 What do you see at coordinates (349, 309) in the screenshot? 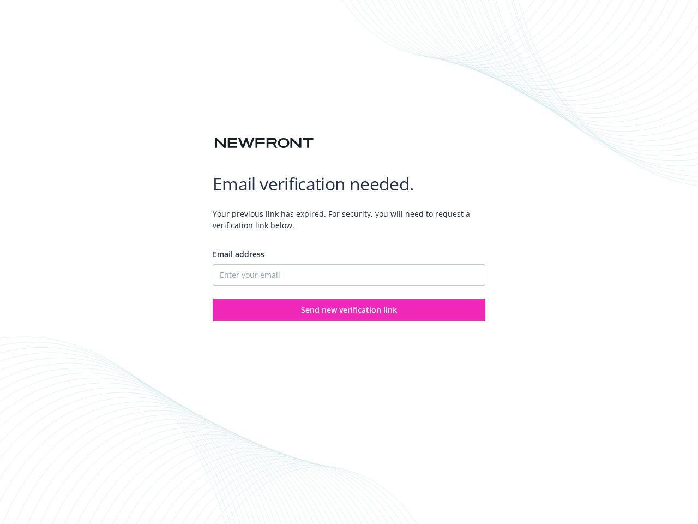
I see `span: Send new verification link` at bounding box center [349, 309].